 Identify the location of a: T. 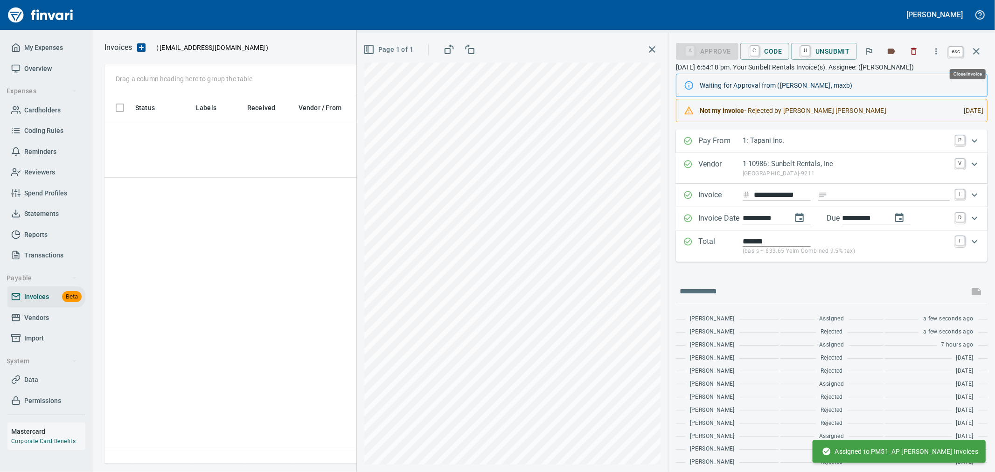
(960, 241).